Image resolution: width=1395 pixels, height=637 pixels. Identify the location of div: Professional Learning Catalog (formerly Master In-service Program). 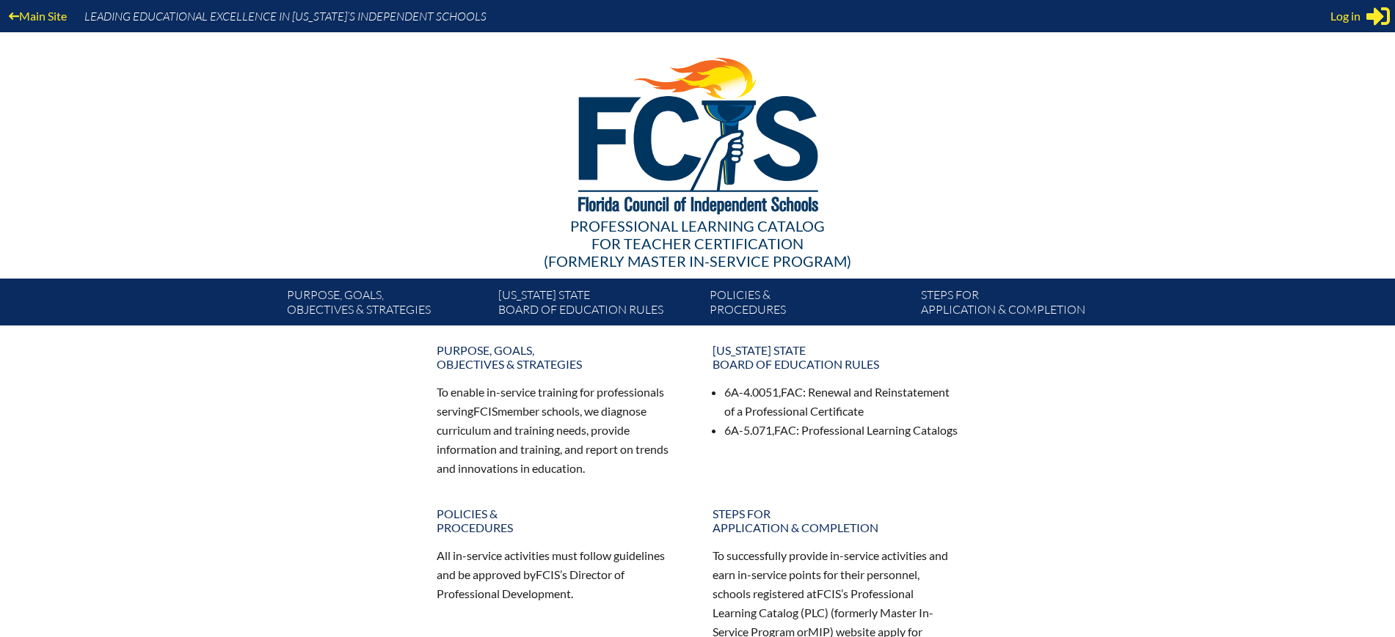
(698, 244).